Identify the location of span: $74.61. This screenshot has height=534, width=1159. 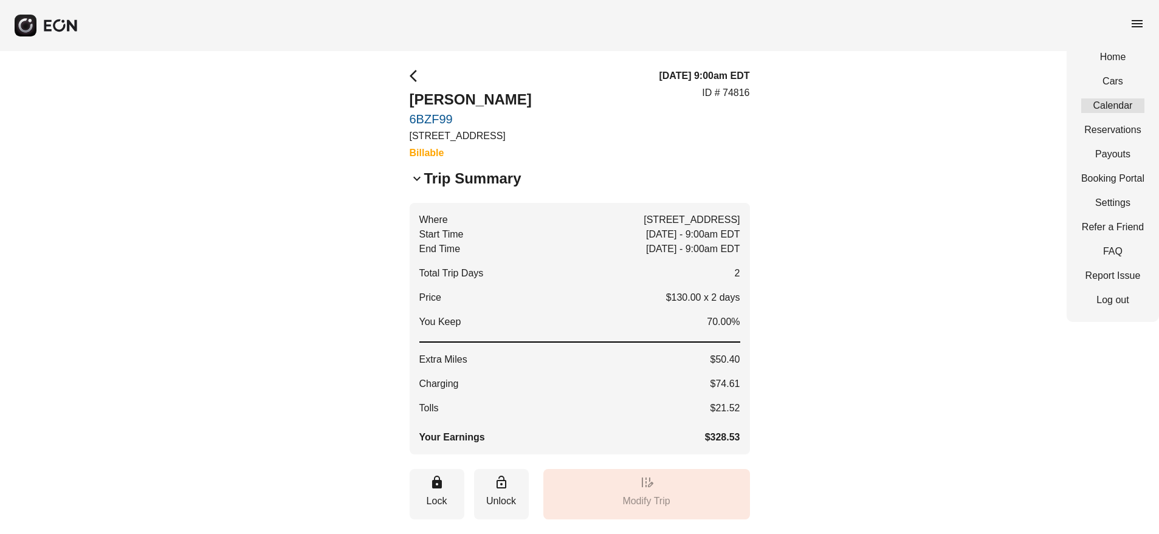
(725, 384).